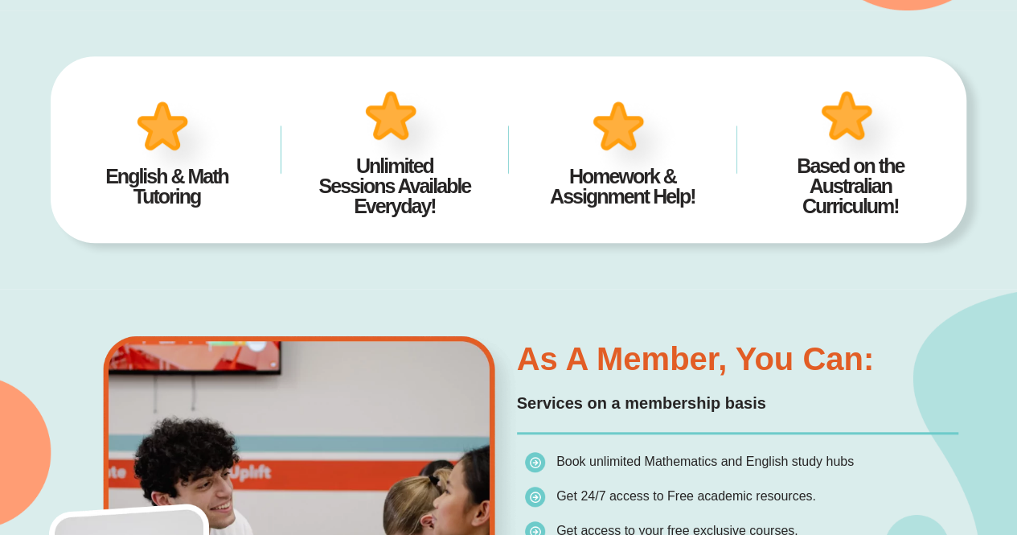 This screenshot has width=1017, height=535. What do you see at coordinates (394, 186) in the screenshot?
I see `h4: Unlimited Sessions Available Everyday!` at bounding box center [394, 186].